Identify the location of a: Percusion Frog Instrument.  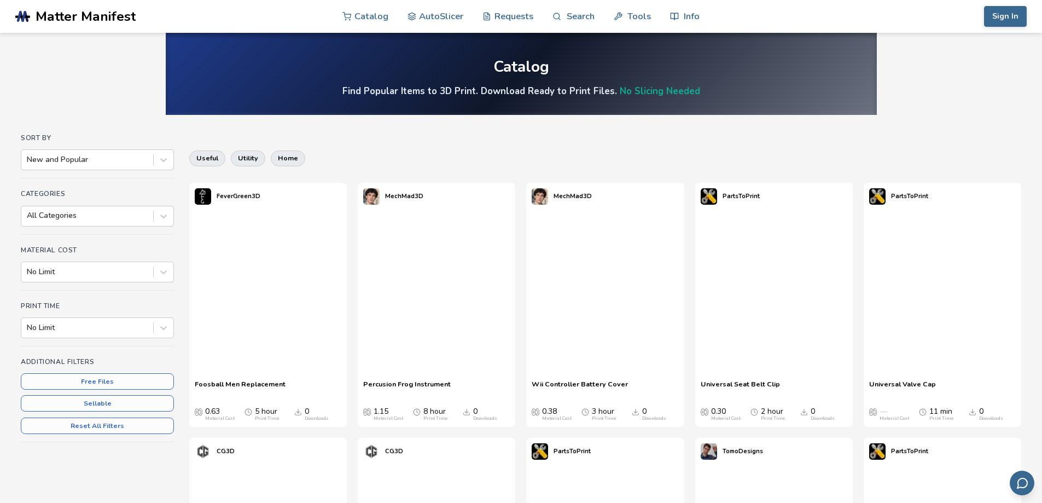
(407, 388).